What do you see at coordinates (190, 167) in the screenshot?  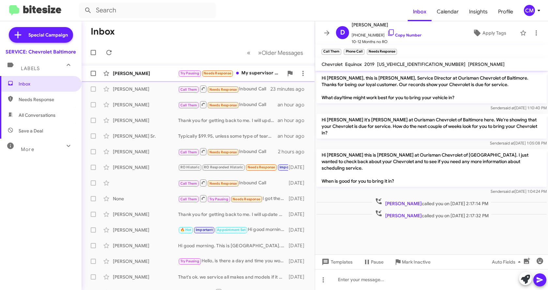 I see `span: RO Historic` at bounding box center [190, 167].